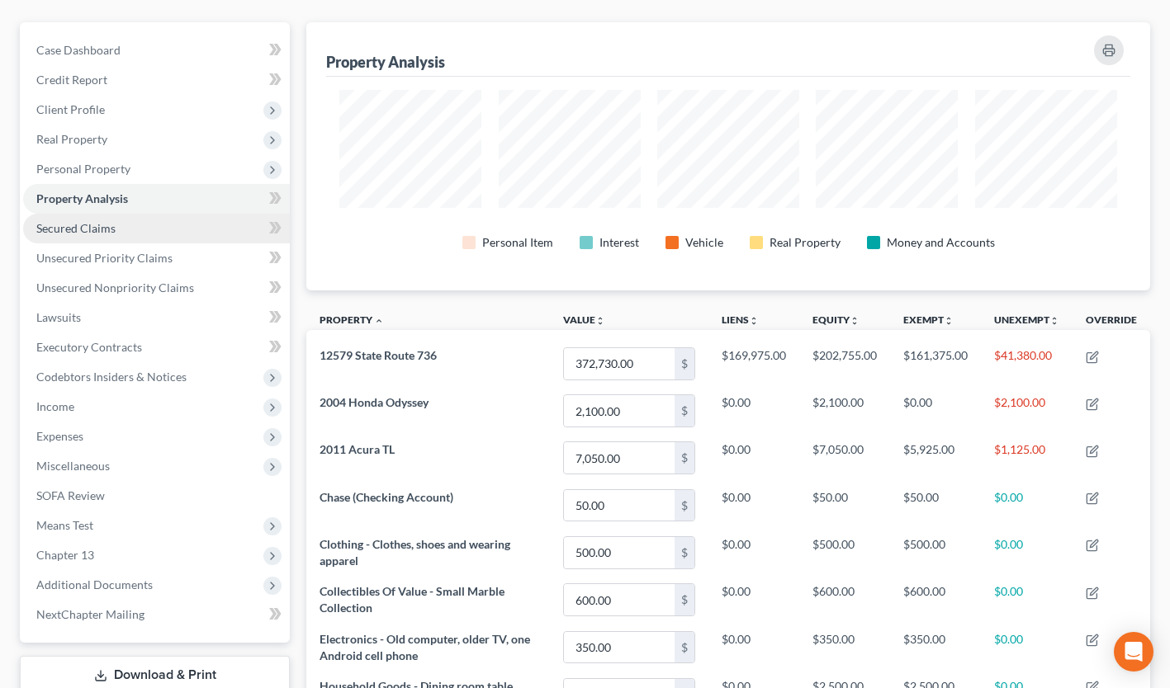  Describe the element at coordinates (424, 647) in the screenshot. I see `span: Electronics - Old computer, older TV, one Android cell phone` at that location.